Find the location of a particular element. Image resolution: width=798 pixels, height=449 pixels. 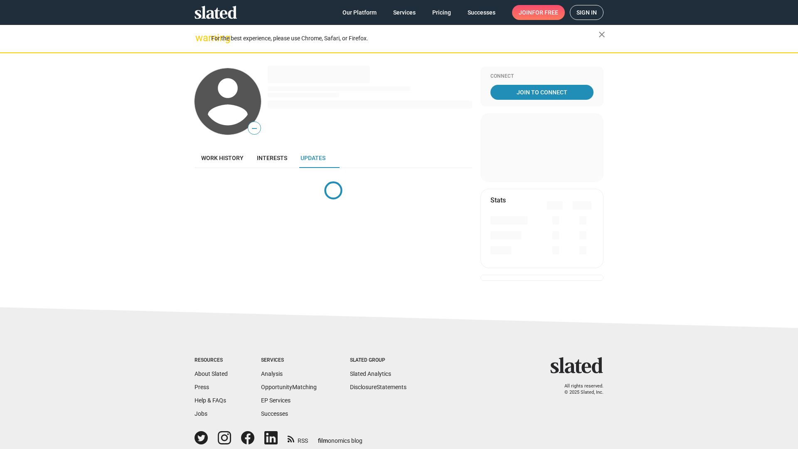

a: Our Platform is located at coordinates (359, 12).